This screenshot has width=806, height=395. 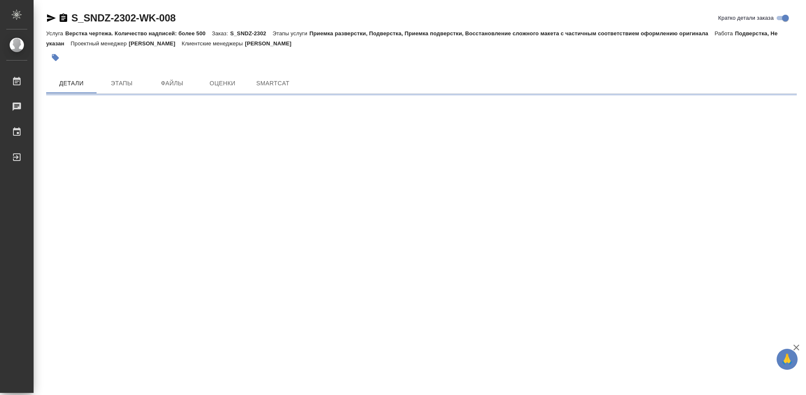 What do you see at coordinates (291, 33) in the screenshot?
I see `p: Этапы услуги` at bounding box center [291, 33].